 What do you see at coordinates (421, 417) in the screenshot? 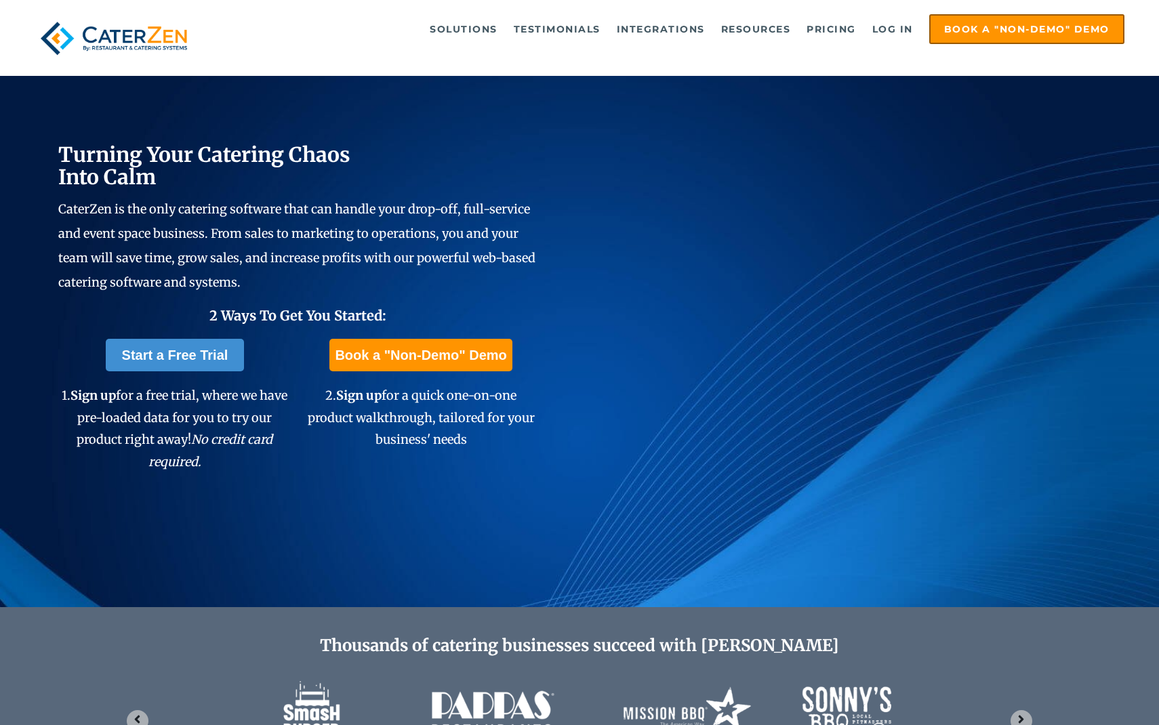
I see `span: 2. for a quick one-on-one product walkthrough, tailored for your business' needs` at bounding box center [421, 417].